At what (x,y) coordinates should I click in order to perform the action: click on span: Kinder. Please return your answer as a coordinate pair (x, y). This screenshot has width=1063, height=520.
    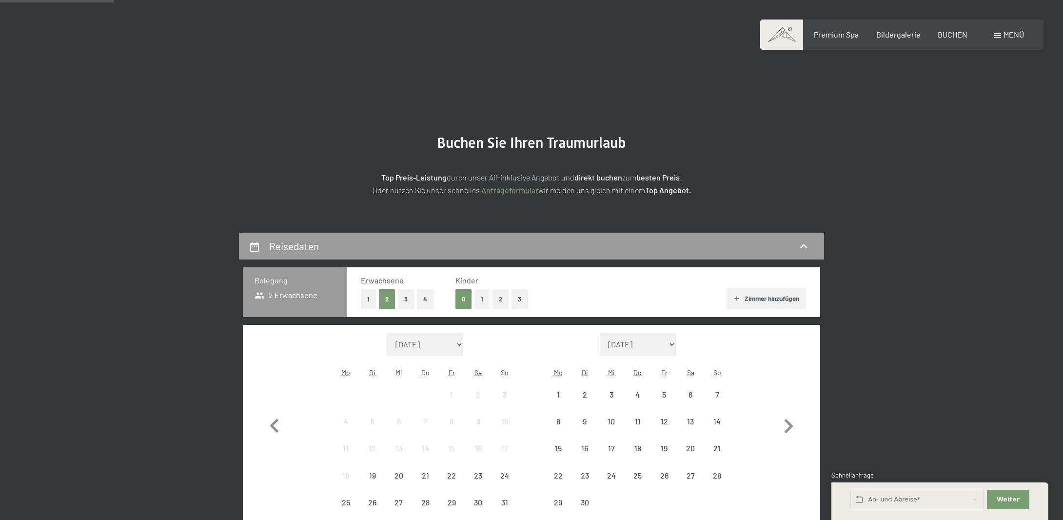
    Looking at the image, I should click on (467, 280).